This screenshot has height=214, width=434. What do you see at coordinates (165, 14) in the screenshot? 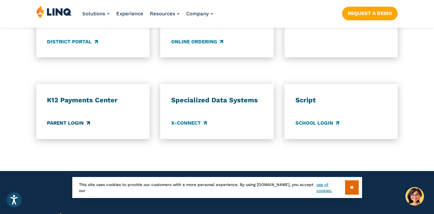
I see `a: Resources` at bounding box center [165, 14].